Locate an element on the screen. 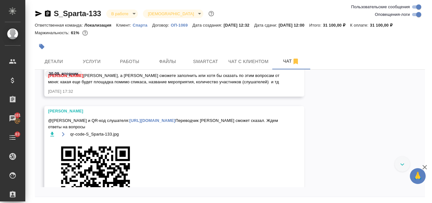  p: 61% is located at coordinates (76, 33).